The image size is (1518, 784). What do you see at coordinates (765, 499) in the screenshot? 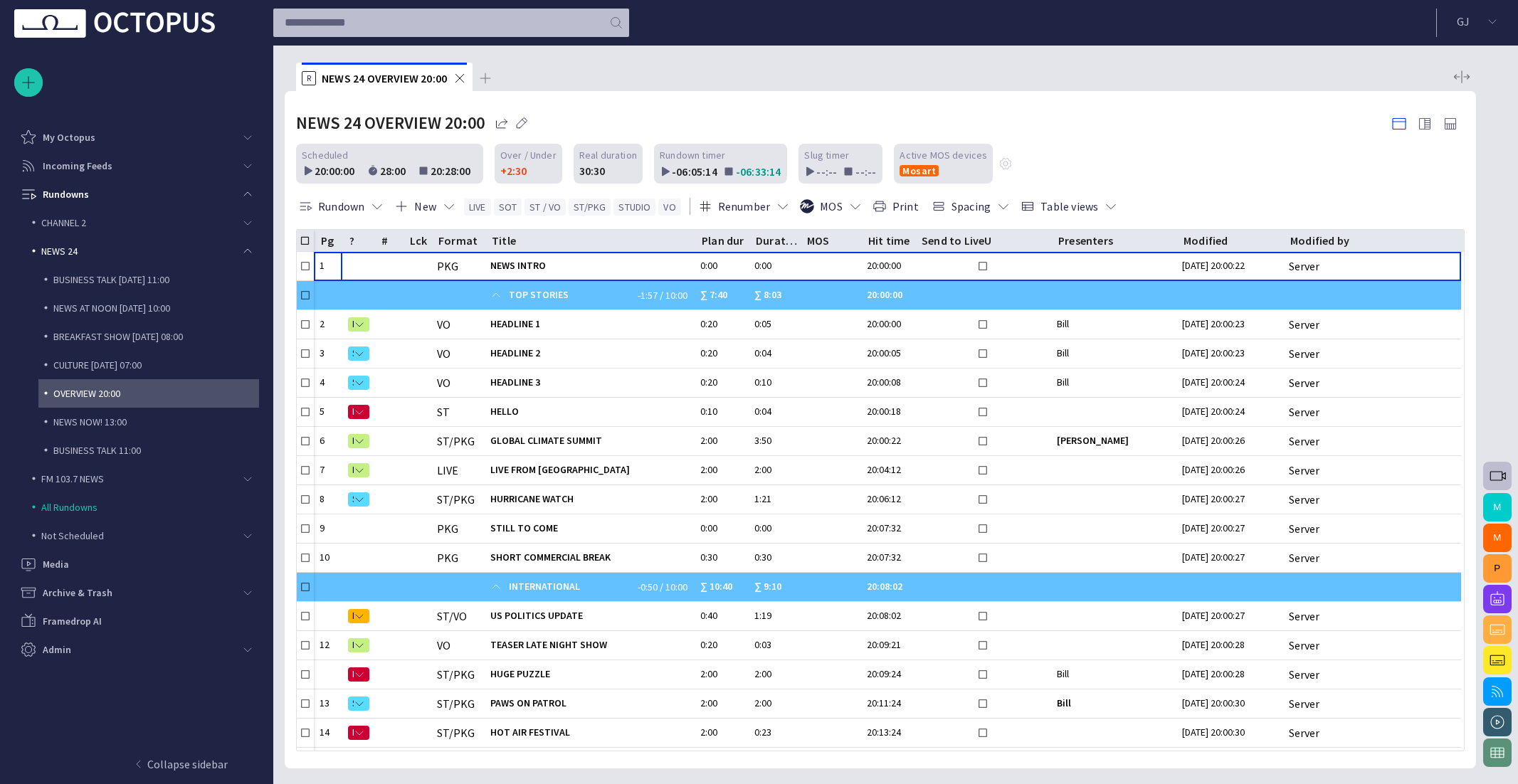
I see `div: 1:21` at bounding box center [765, 499].